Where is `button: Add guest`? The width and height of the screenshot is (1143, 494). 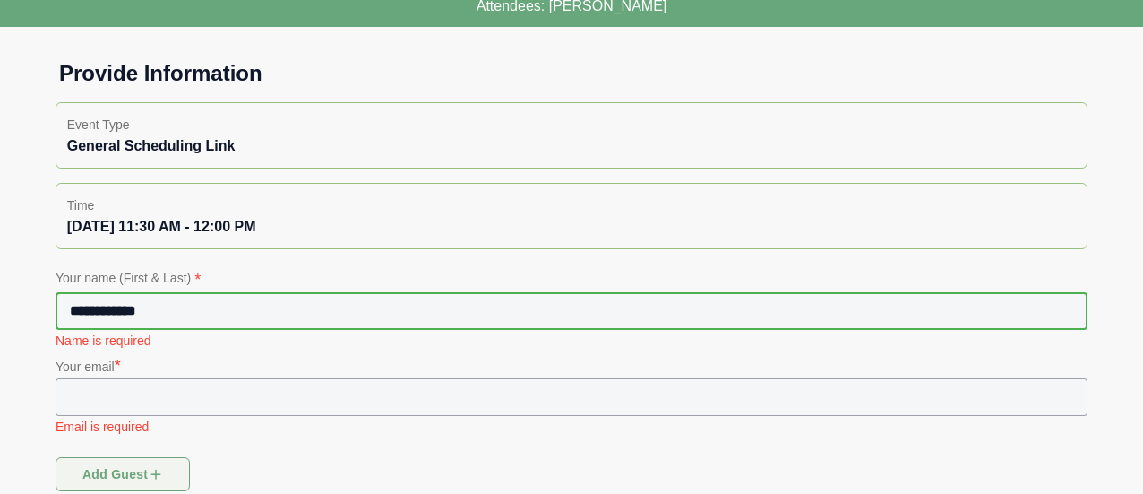
button: Add guest is located at coordinates (123, 474).